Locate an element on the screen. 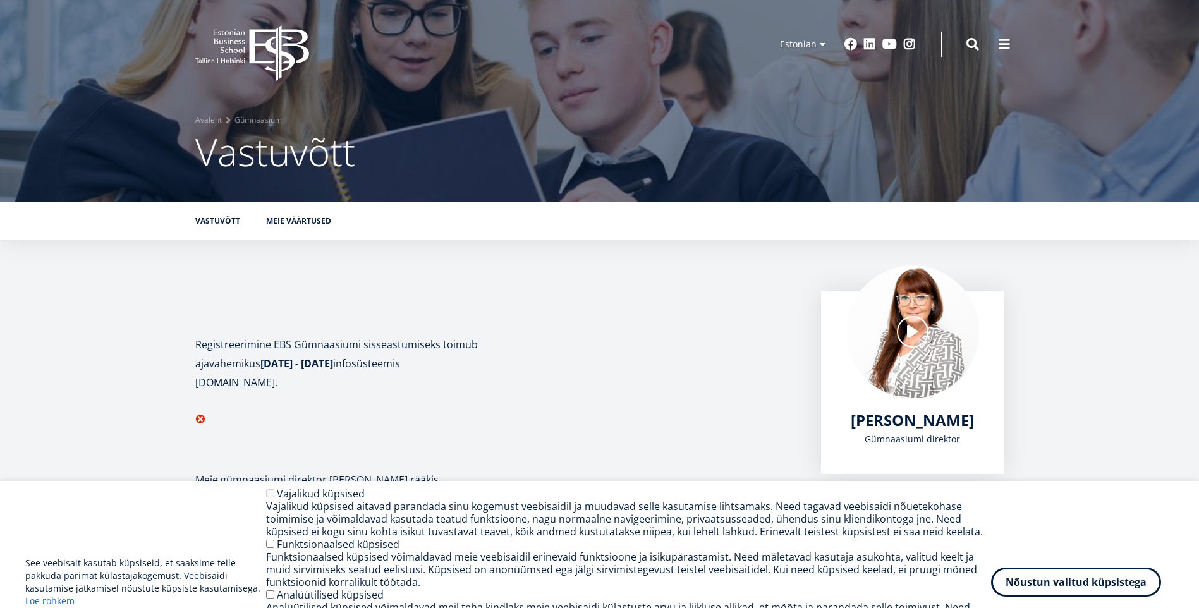 This screenshot has height=608, width=1199. a: Gümnaasium is located at coordinates (258, 120).